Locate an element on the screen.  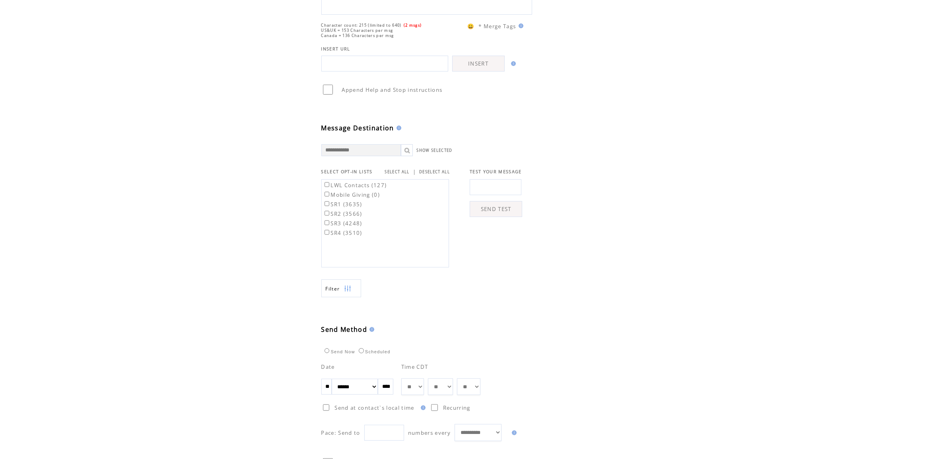
label: SR3 (4248) is located at coordinates (342, 223).